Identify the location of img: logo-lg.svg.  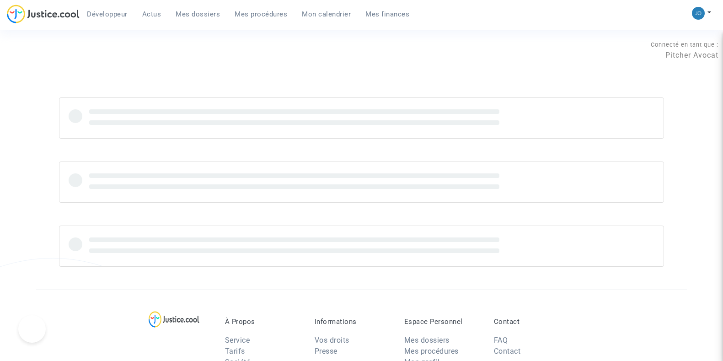
(174, 319).